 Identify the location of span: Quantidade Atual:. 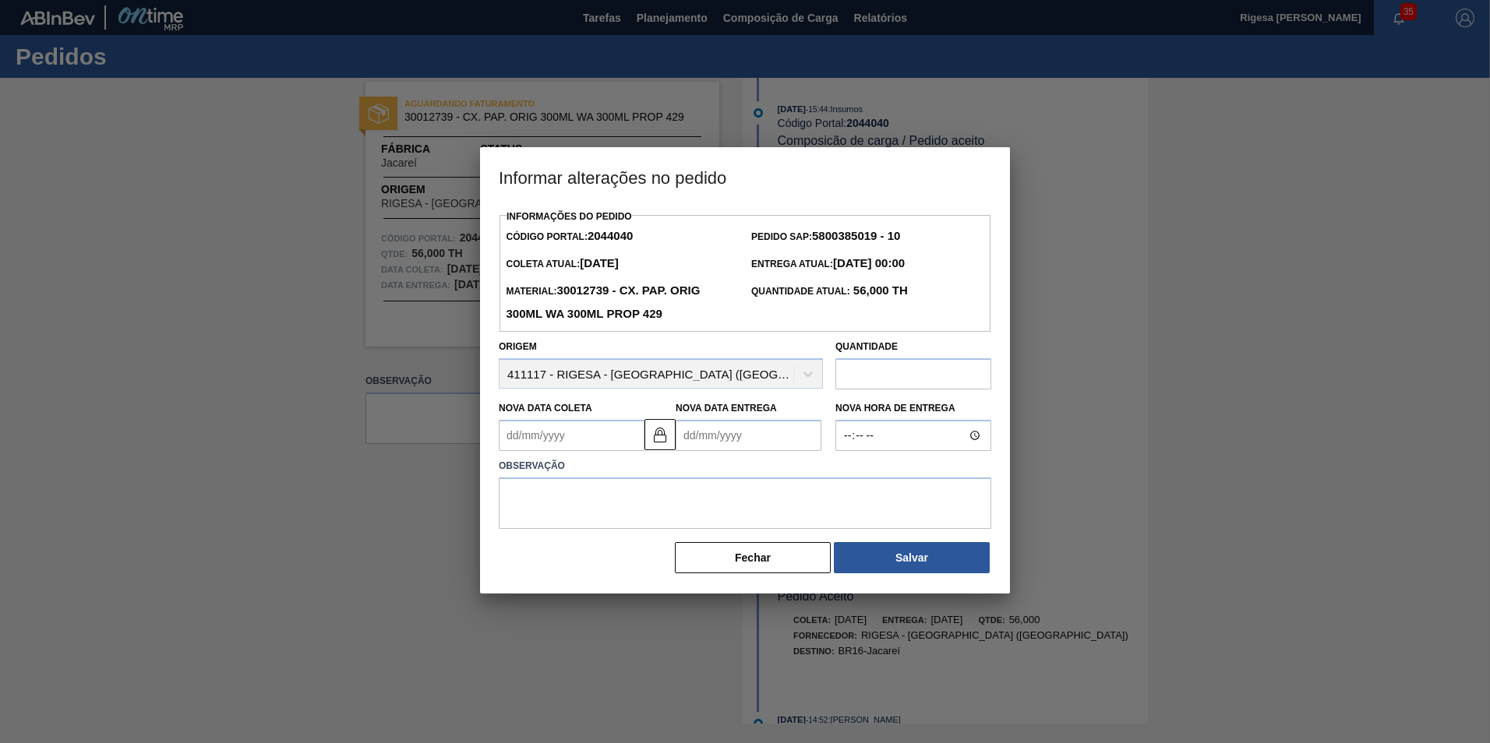
(829, 291).